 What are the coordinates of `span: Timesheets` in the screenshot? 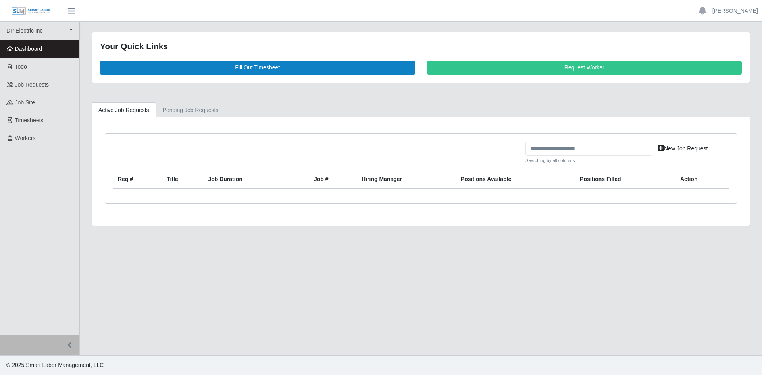 It's located at (29, 120).